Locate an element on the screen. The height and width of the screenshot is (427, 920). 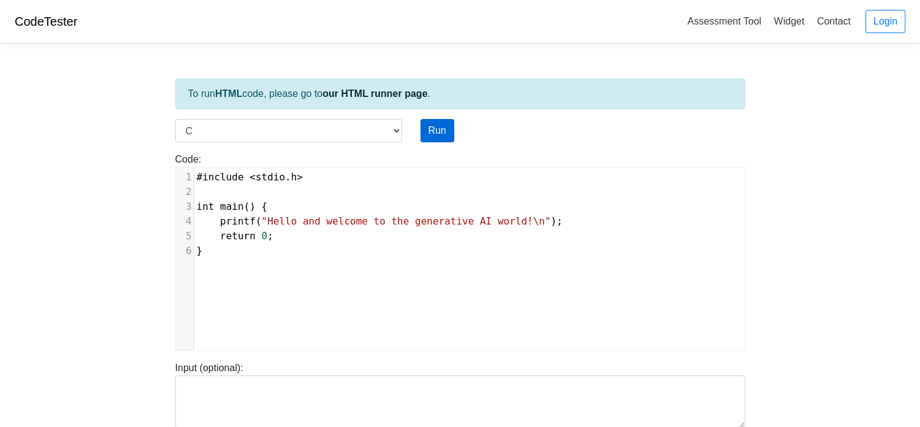
span: stdio is located at coordinates (270, 177).